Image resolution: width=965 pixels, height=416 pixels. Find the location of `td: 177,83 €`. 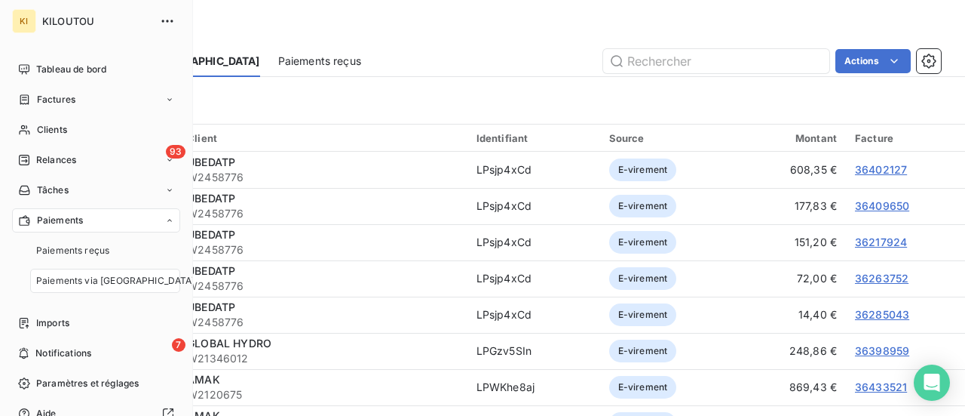

td: 177,83 € is located at coordinates (793, 206).